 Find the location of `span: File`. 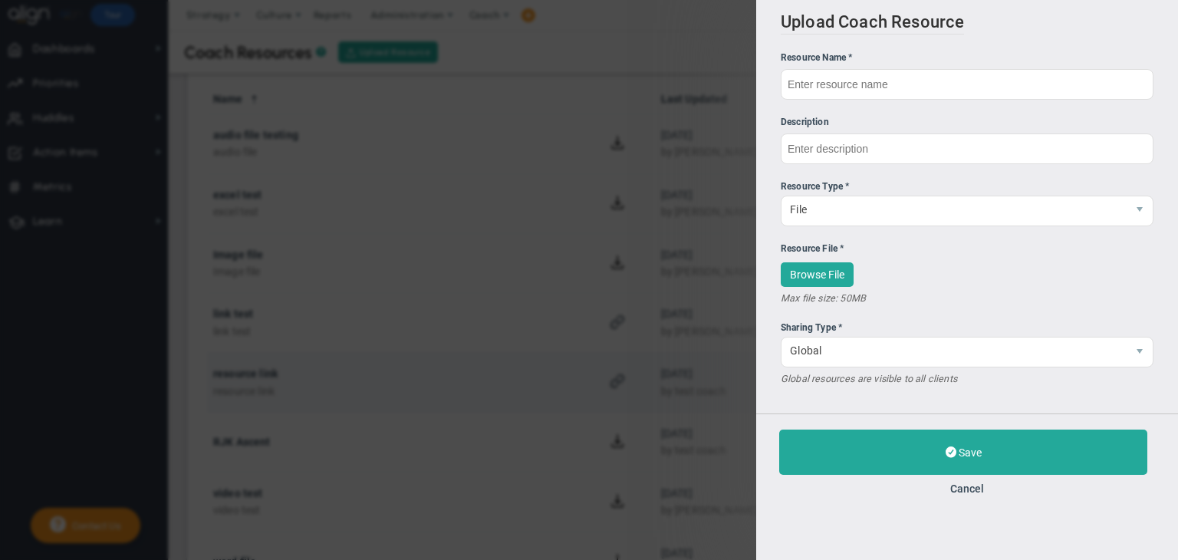

span: File is located at coordinates (954, 209).